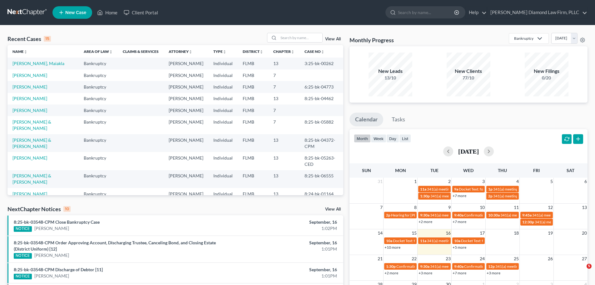 This screenshot has height=285, width=595. I want to click on a: Help, so click(476, 12).